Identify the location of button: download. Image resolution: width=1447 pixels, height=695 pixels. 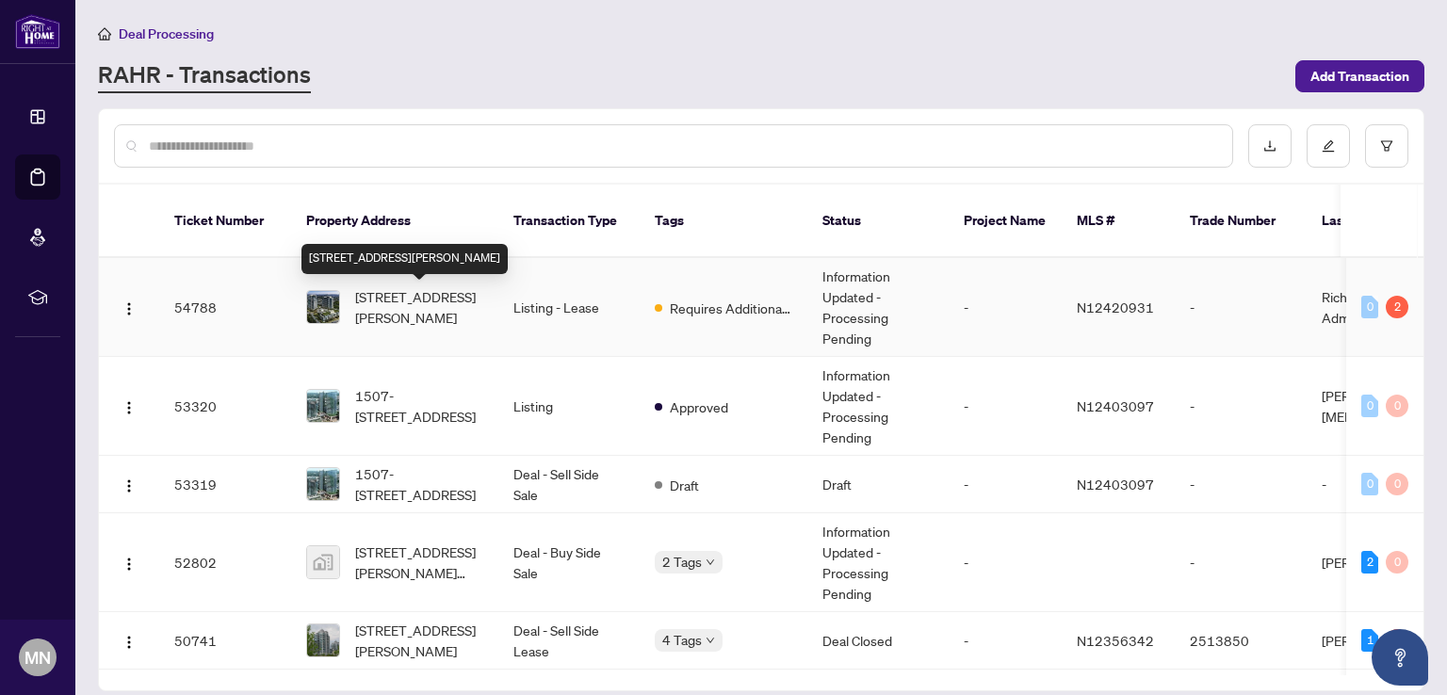
(1270, 146).